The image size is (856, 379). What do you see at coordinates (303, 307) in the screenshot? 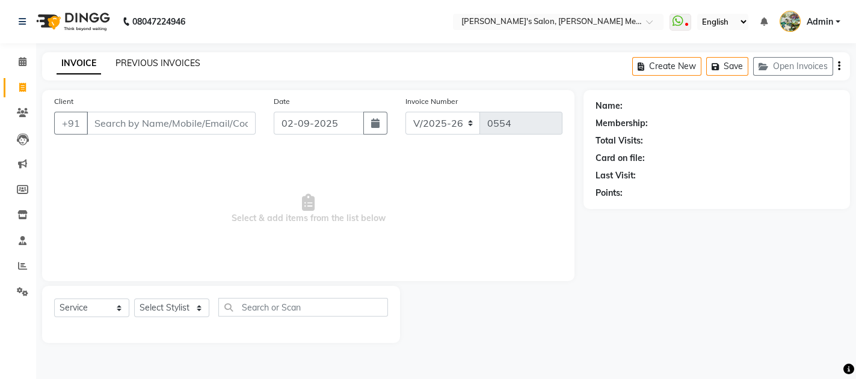
I see `input: Search or Scan` at bounding box center [303, 307].